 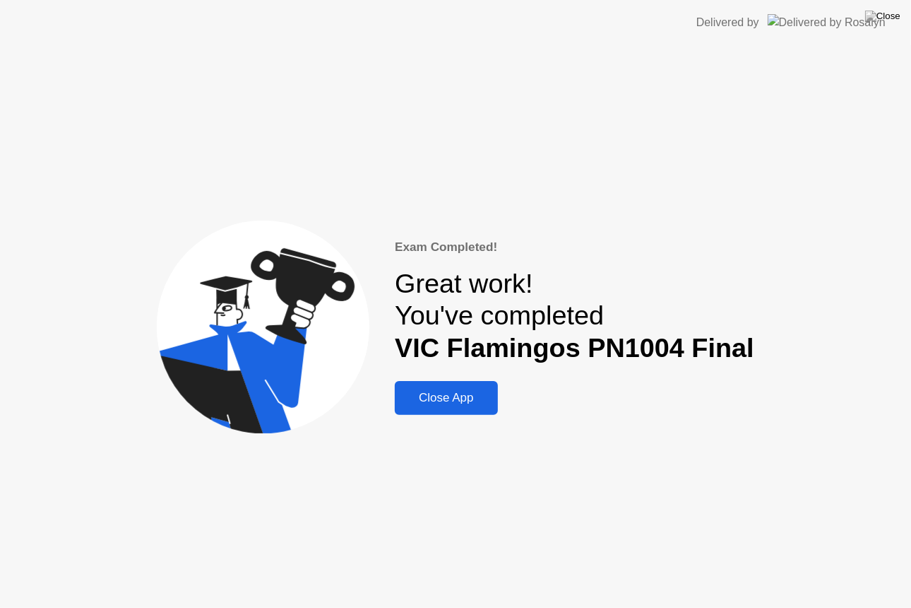 I want to click on div: Close App, so click(x=447, y=398).